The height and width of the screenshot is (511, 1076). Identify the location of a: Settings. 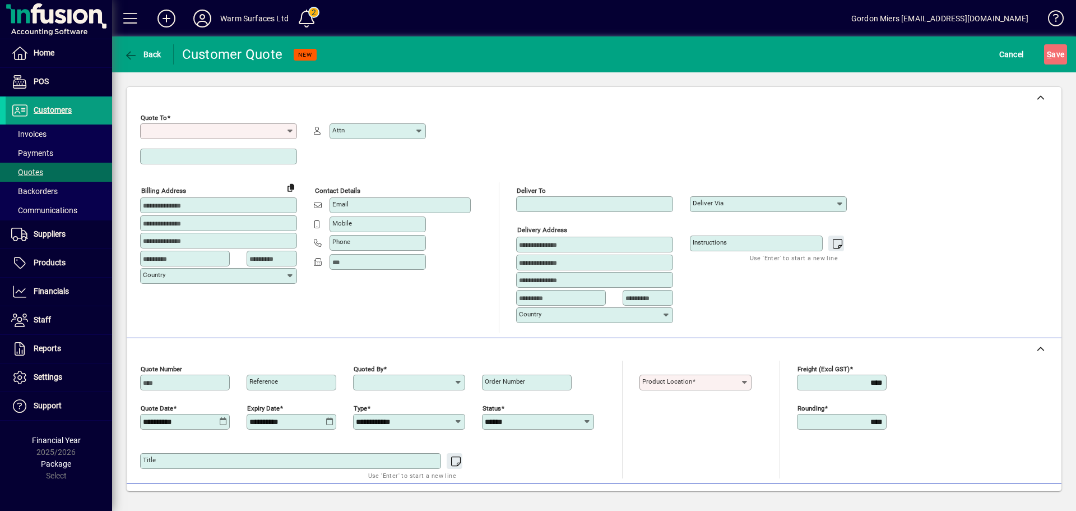
(59, 377).